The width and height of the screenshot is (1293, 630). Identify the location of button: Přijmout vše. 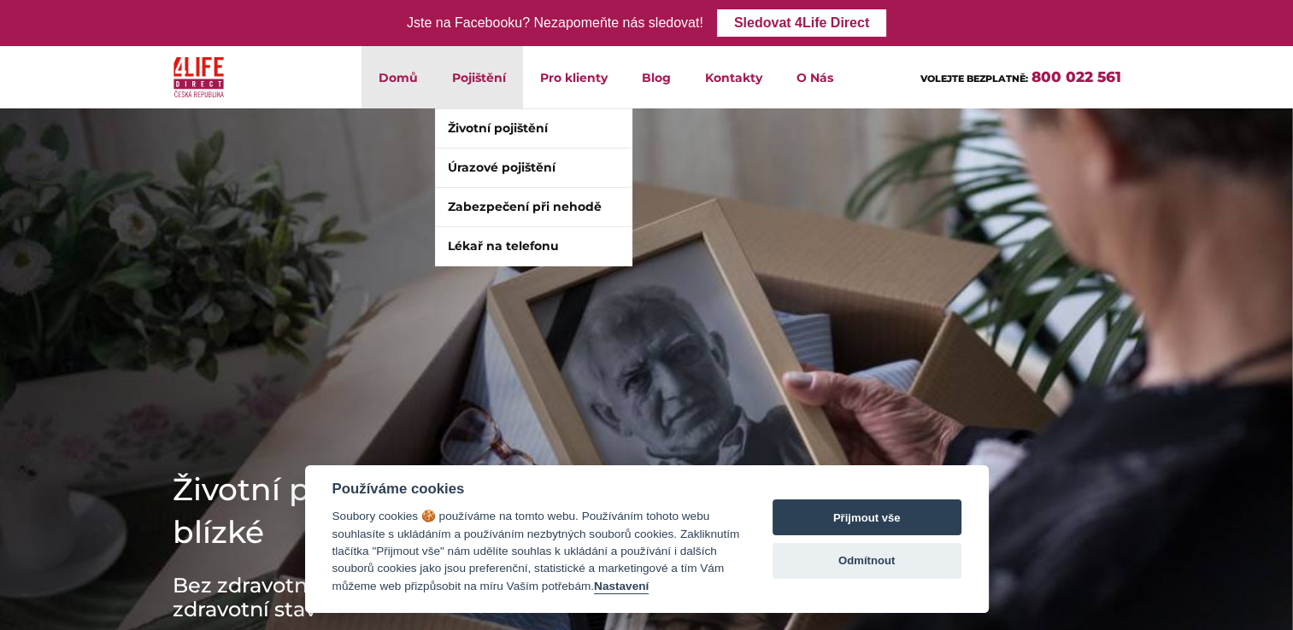
(866, 518).